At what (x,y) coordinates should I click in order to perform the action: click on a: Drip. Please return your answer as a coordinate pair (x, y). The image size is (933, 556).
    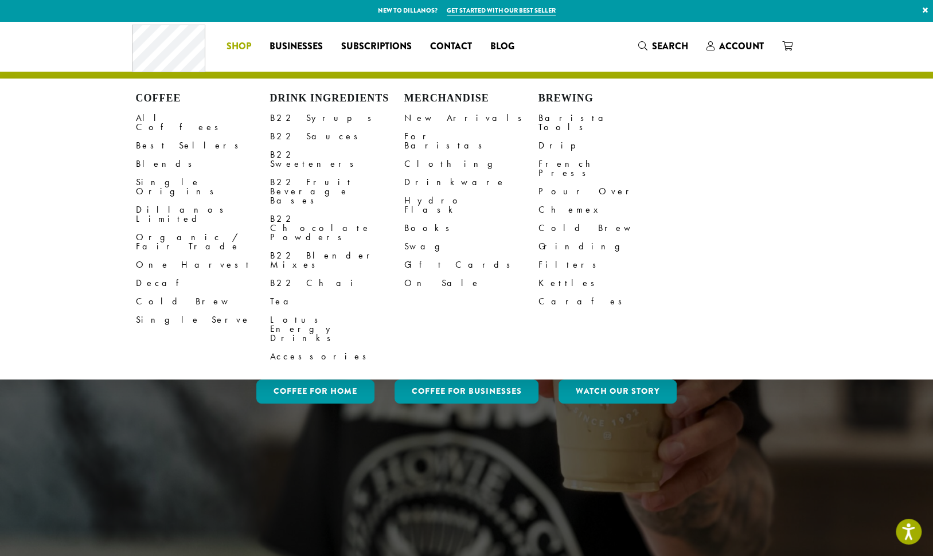
    Looking at the image, I should click on (605, 146).